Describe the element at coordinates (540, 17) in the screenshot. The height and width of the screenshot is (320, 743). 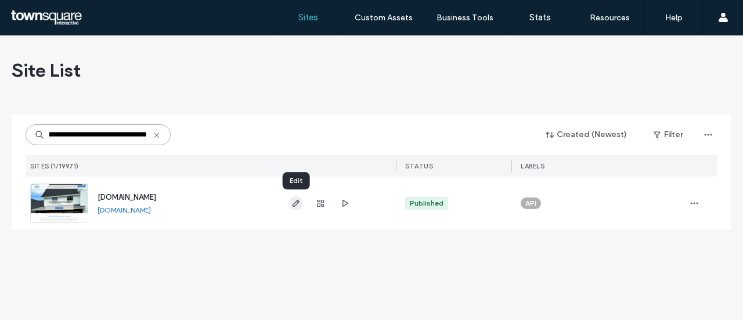
I see `label: Stats` at that location.